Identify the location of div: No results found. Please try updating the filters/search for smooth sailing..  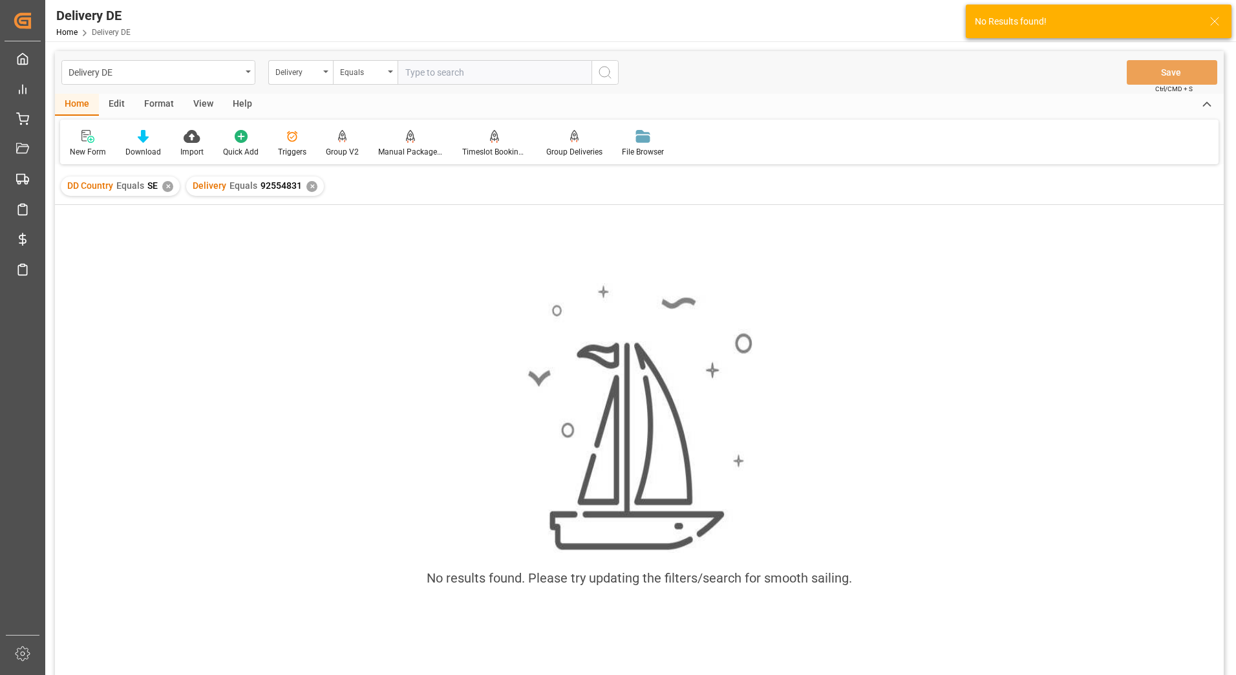
(639, 578).